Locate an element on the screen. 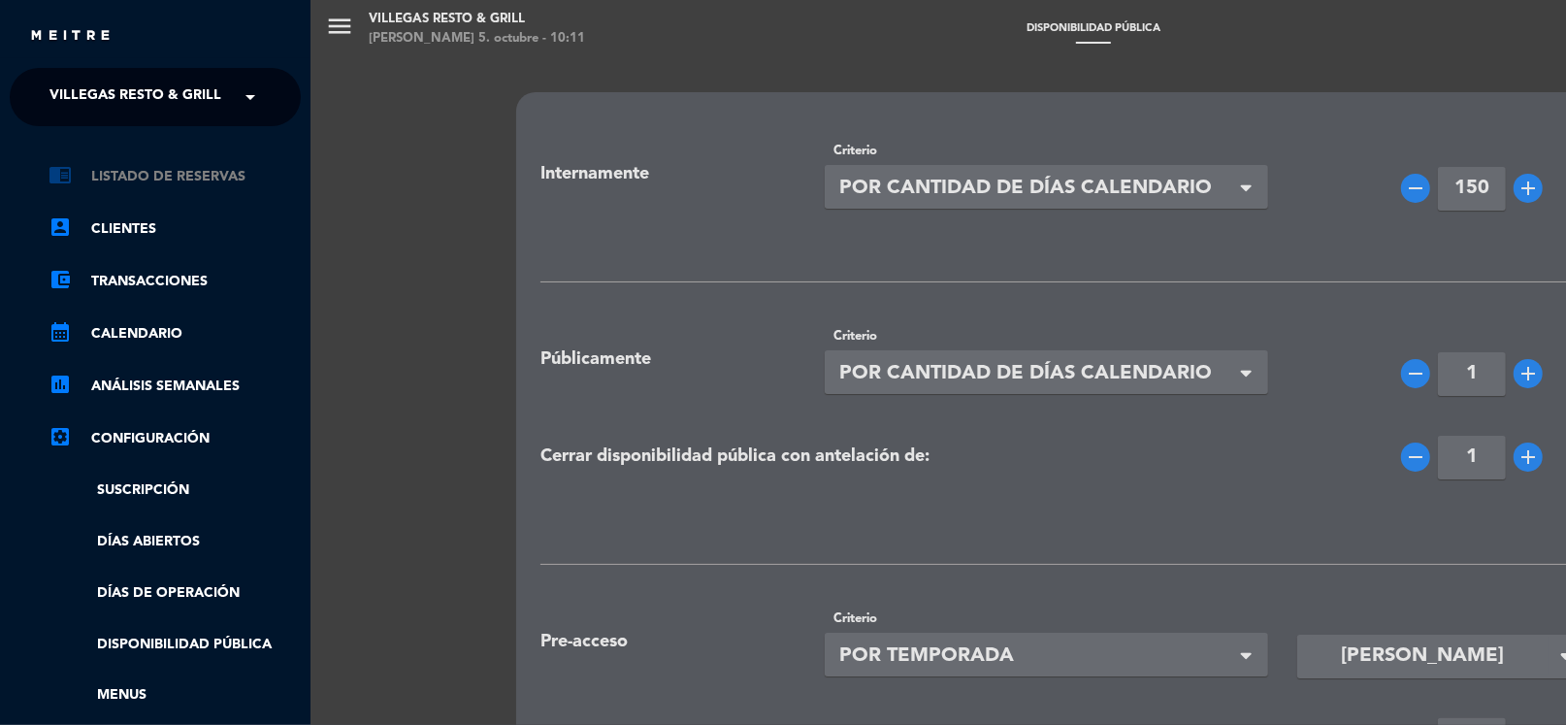  a: Suscripción is located at coordinates (175, 490).